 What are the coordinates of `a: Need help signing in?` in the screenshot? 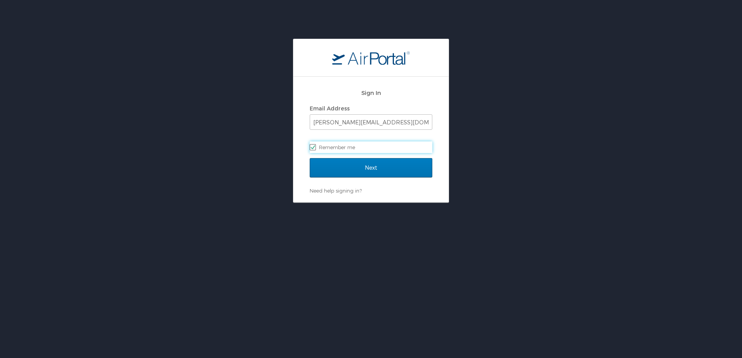 It's located at (336, 191).